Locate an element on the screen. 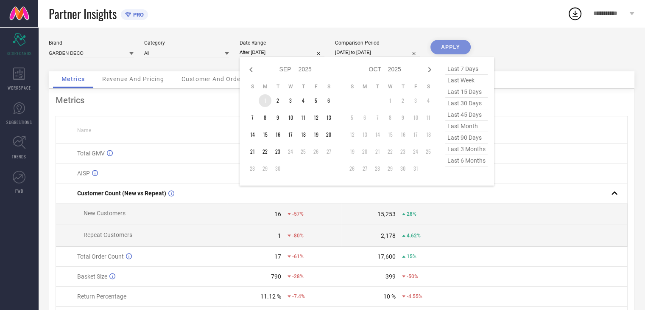 The width and height of the screenshot is (645, 310). td: Wed Oct 29 2025 is located at coordinates (390, 168).